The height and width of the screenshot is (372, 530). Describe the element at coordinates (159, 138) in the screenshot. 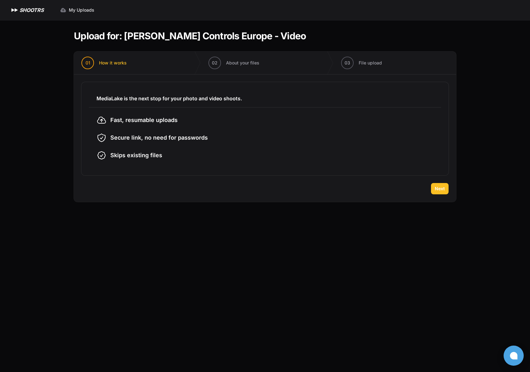

I see `span: Secure link, no need for passwords` at that location.